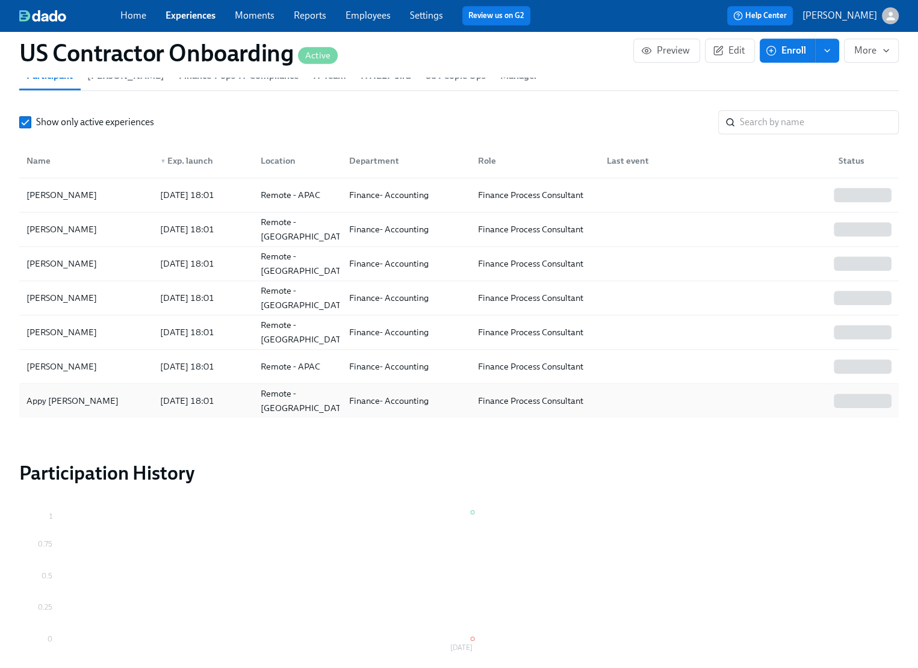 The width and height of the screenshot is (918, 668). Describe the element at coordinates (666, 51) in the screenshot. I see `span: Preview` at that location.